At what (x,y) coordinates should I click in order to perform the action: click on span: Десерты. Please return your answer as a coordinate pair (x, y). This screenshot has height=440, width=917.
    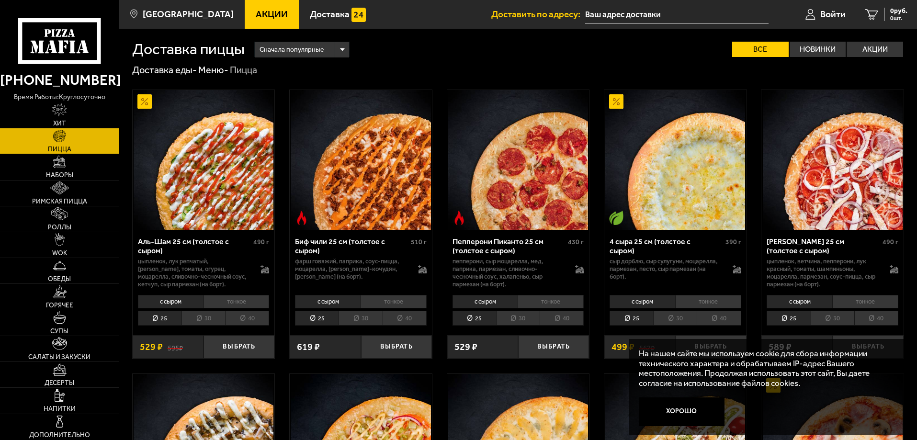
    Looking at the image, I should click on (59, 383).